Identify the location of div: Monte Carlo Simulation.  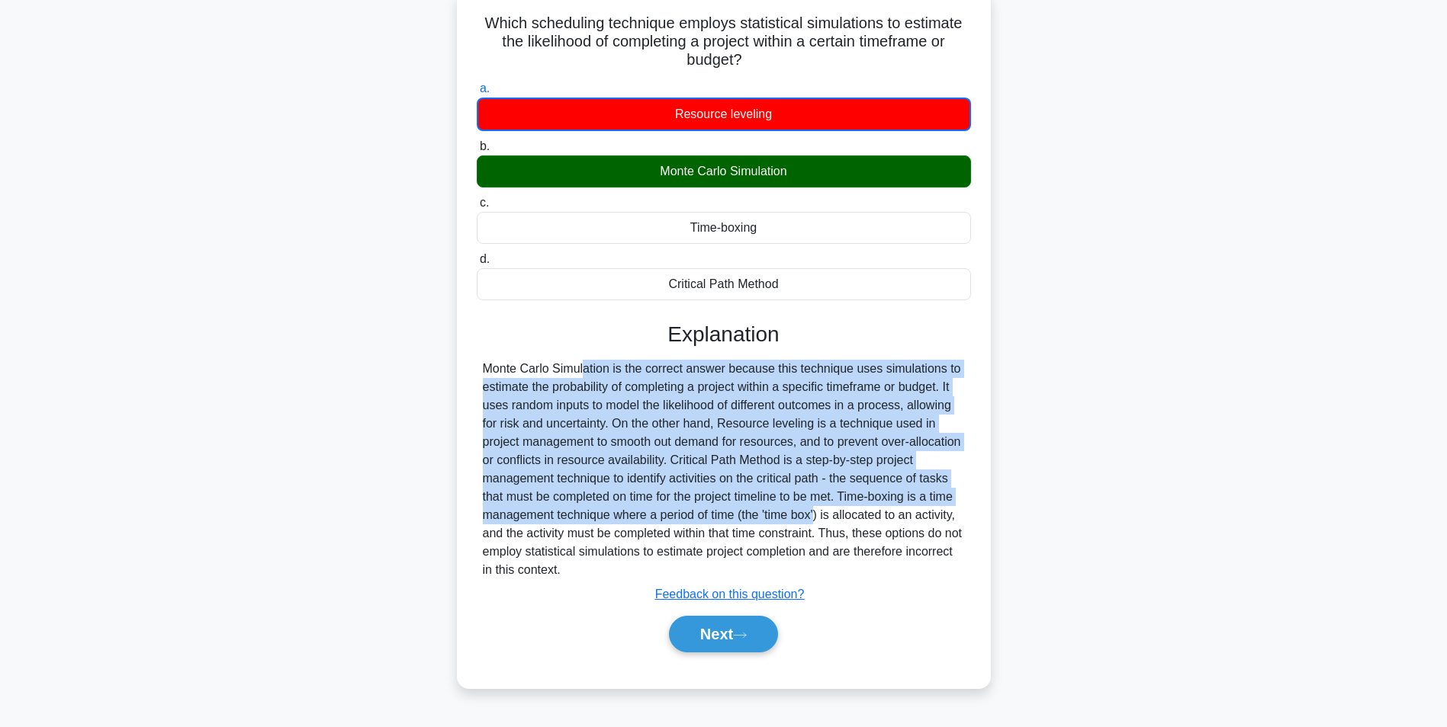
(724, 172).